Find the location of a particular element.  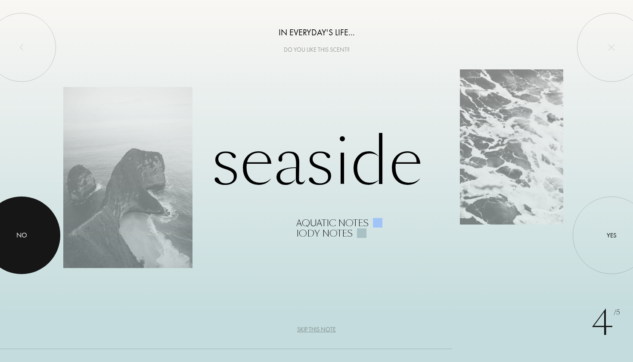

div: No is located at coordinates (22, 235).